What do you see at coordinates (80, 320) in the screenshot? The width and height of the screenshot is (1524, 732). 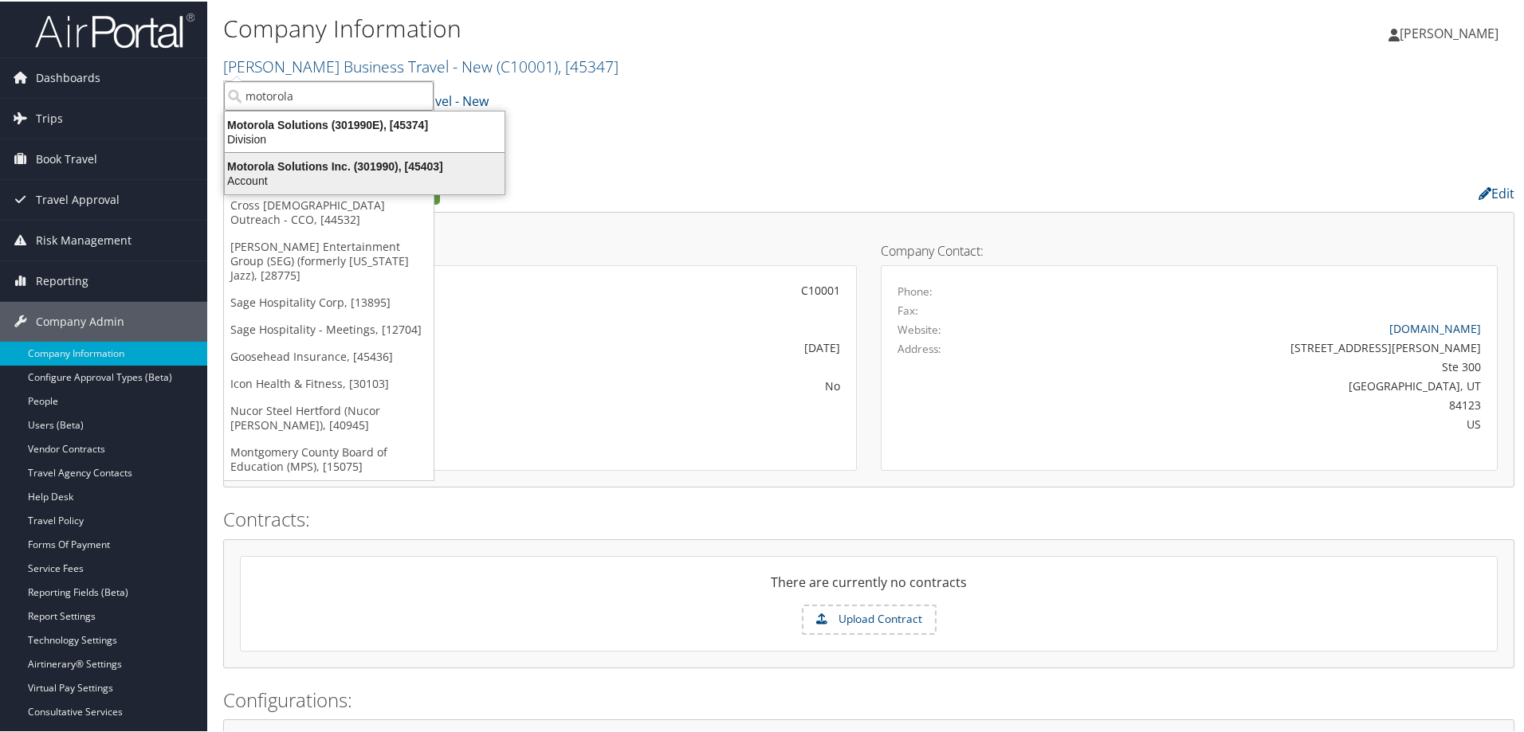 I see `span: Company Admin` at bounding box center [80, 320].